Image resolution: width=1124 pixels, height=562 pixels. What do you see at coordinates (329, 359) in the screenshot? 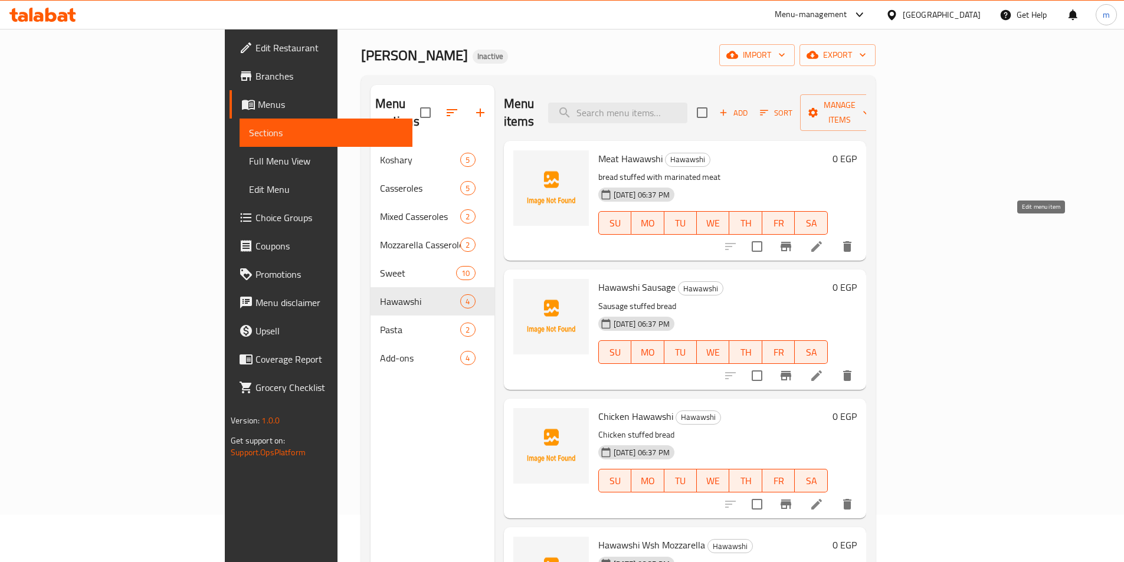
I see `span: Coverage Report` at bounding box center [329, 359].